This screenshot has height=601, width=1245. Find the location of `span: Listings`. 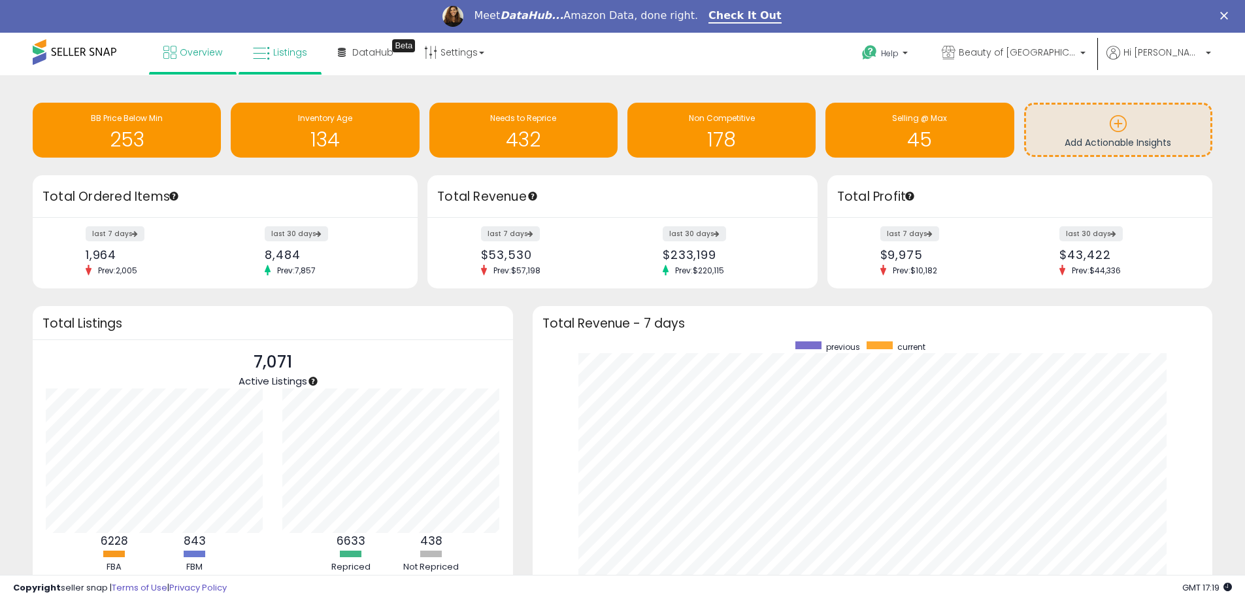

span: Listings is located at coordinates (290, 52).